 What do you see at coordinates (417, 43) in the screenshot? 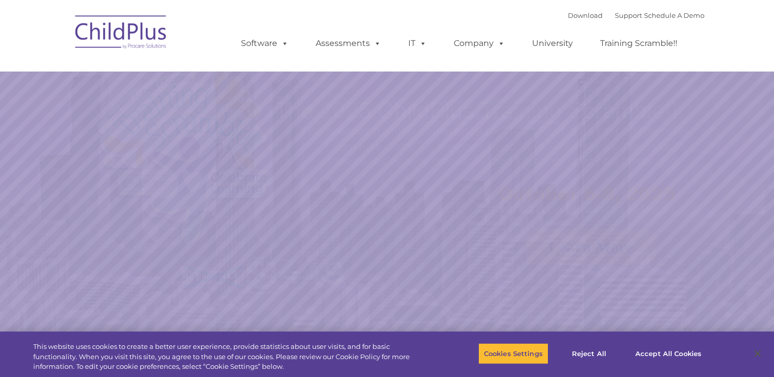
I see `a: IT` at bounding box center [417, 43].